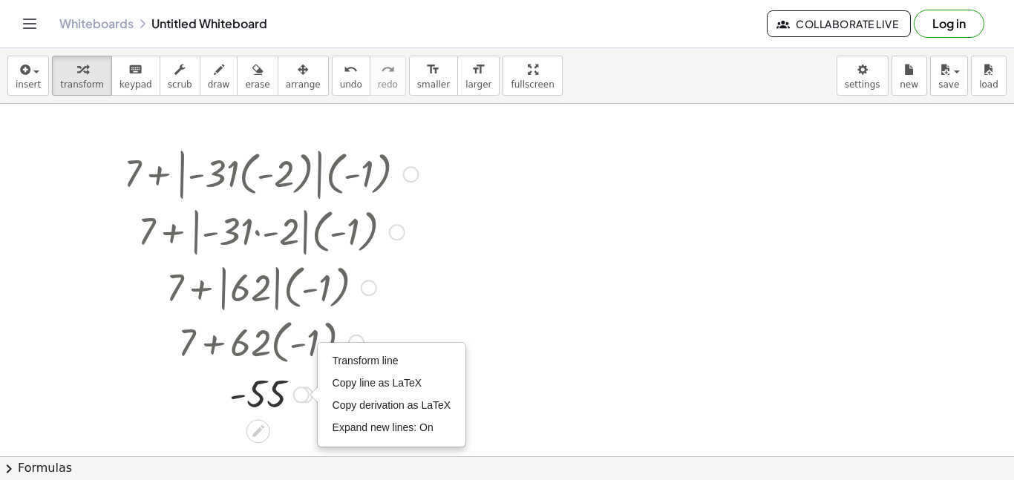 The width and height of the screenshot is (1014, 480). What do you see at coordinates (180, 76) in the screenshot?
I see `button: scrub` at bounding box center [180, 76].